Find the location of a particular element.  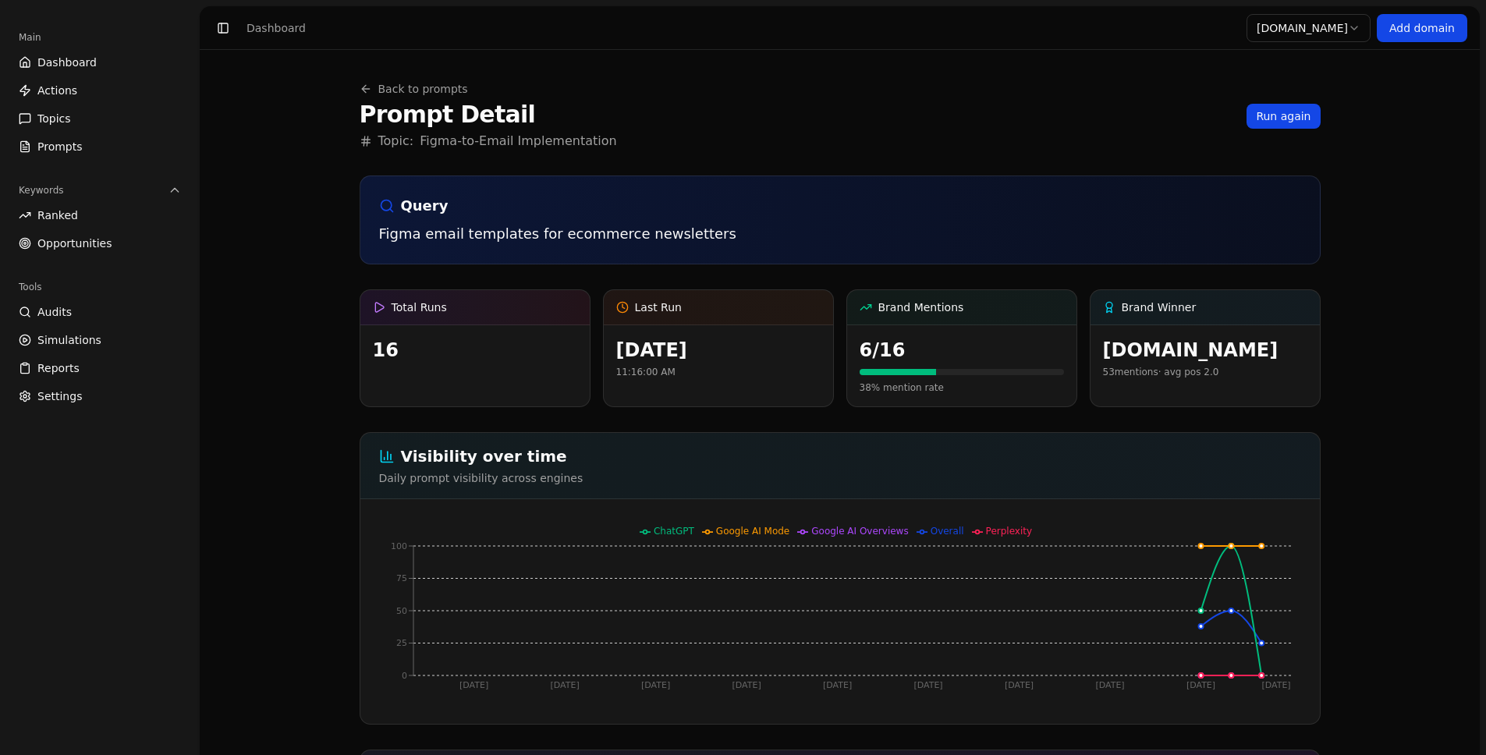

h1: Prompt Detail is located at coordinates (488, 115).